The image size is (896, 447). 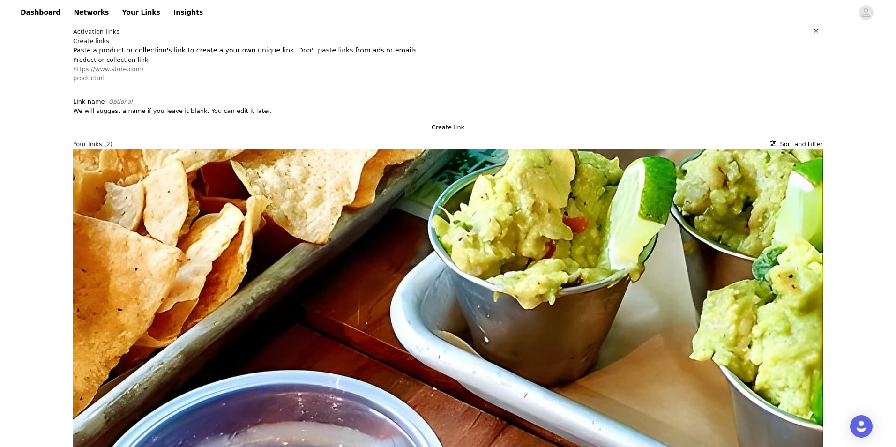 What do you see at coordinates (141, 12) in the screenshot?
I see `a: Your Links` at bounding box center [141, 12].